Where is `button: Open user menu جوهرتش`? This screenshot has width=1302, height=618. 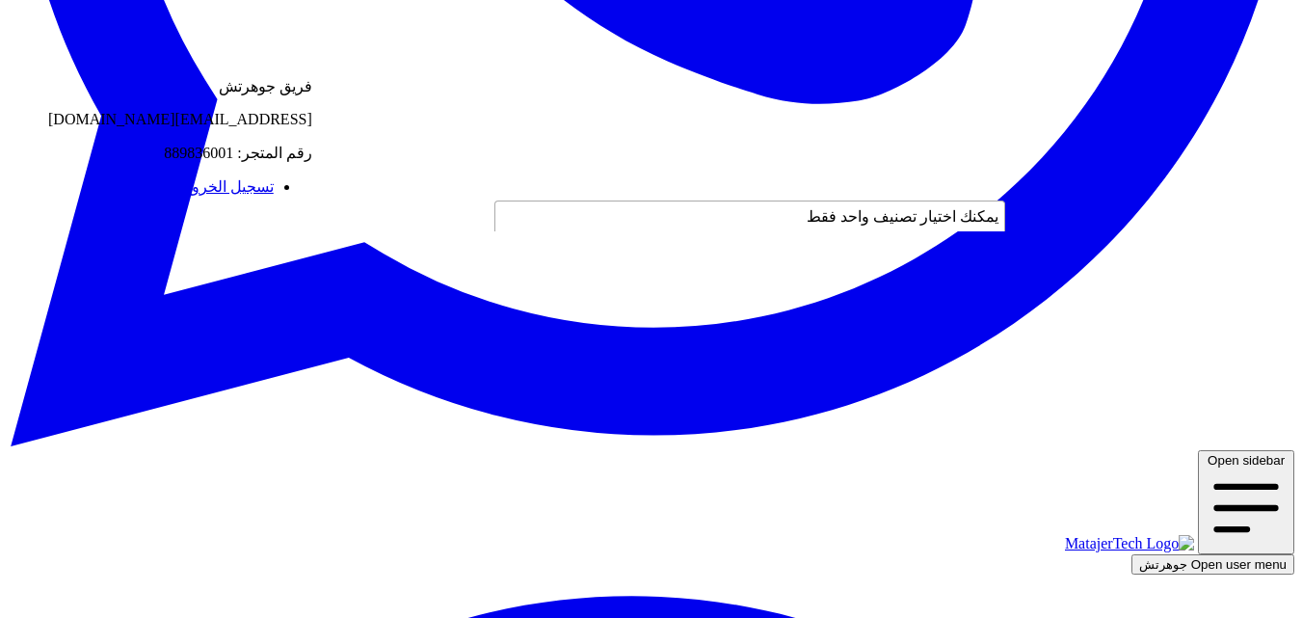 button: Open user menu جوهرتش is located at coordinates (1212, 564).